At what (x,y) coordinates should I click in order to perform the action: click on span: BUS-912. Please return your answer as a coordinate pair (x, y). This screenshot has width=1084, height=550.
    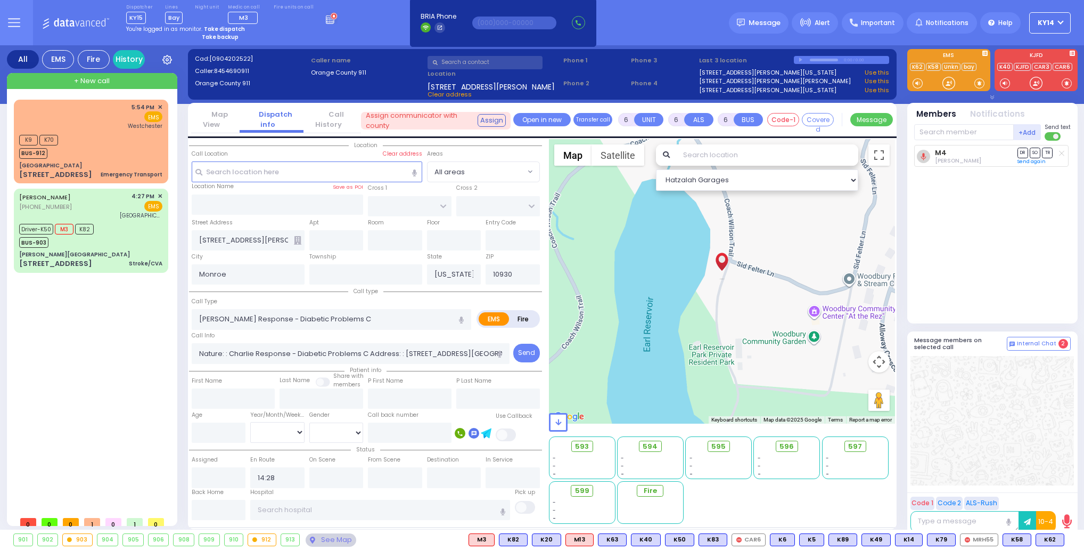
    Looking at the image, I should click on (33, 153).